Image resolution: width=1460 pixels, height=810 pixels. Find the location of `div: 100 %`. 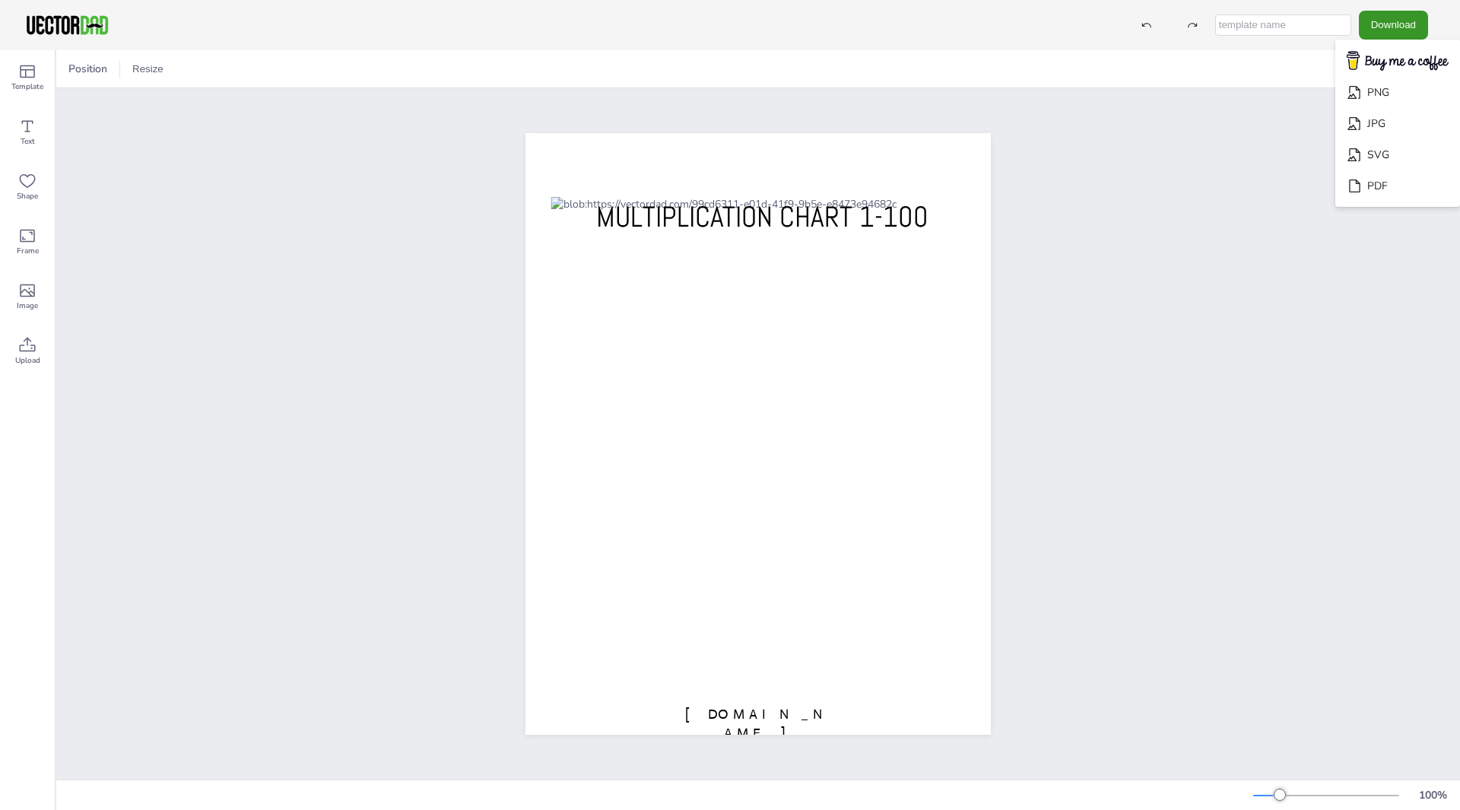

div: 100 % is located at coordinates (1433, 795).